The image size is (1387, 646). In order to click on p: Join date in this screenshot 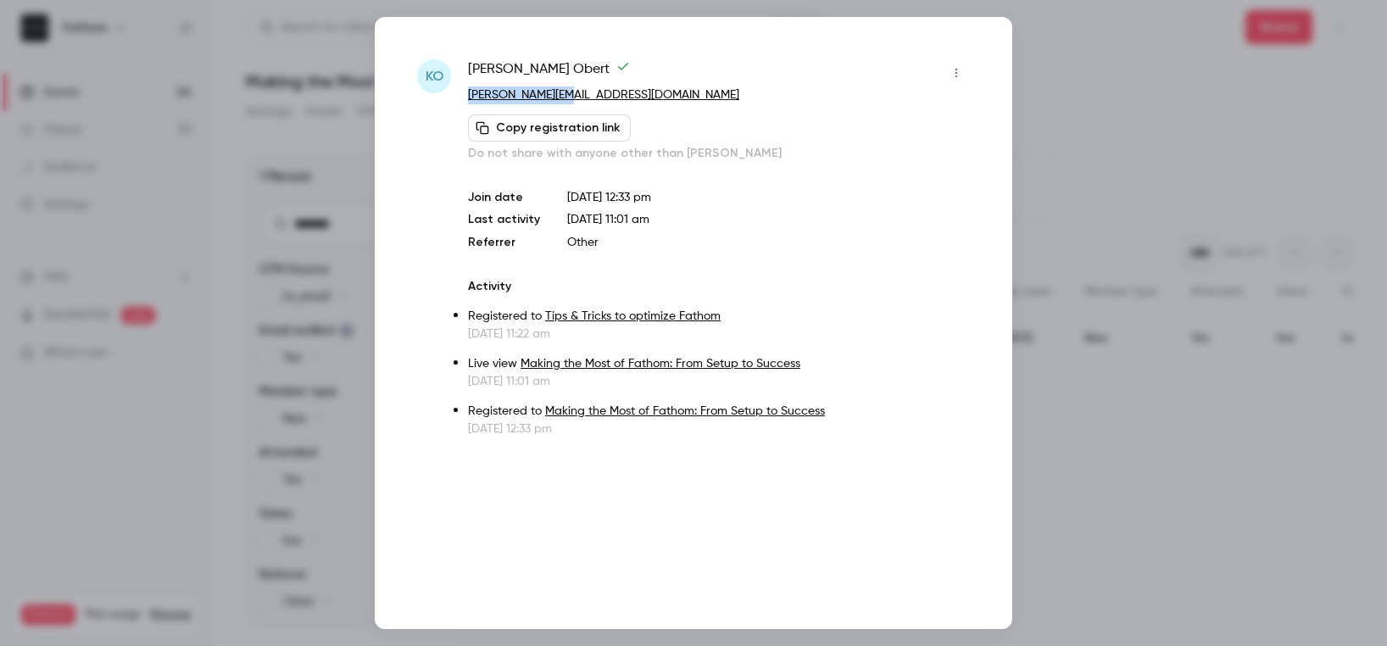, I will do `click(503, 197)`.